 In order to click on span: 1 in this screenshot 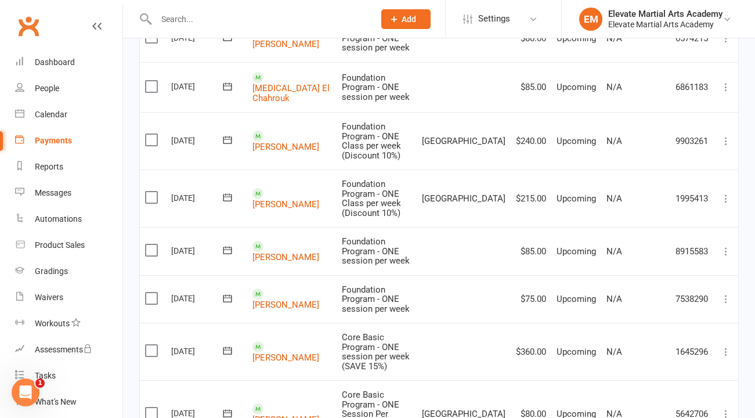, I will do `click(40, 383)`.